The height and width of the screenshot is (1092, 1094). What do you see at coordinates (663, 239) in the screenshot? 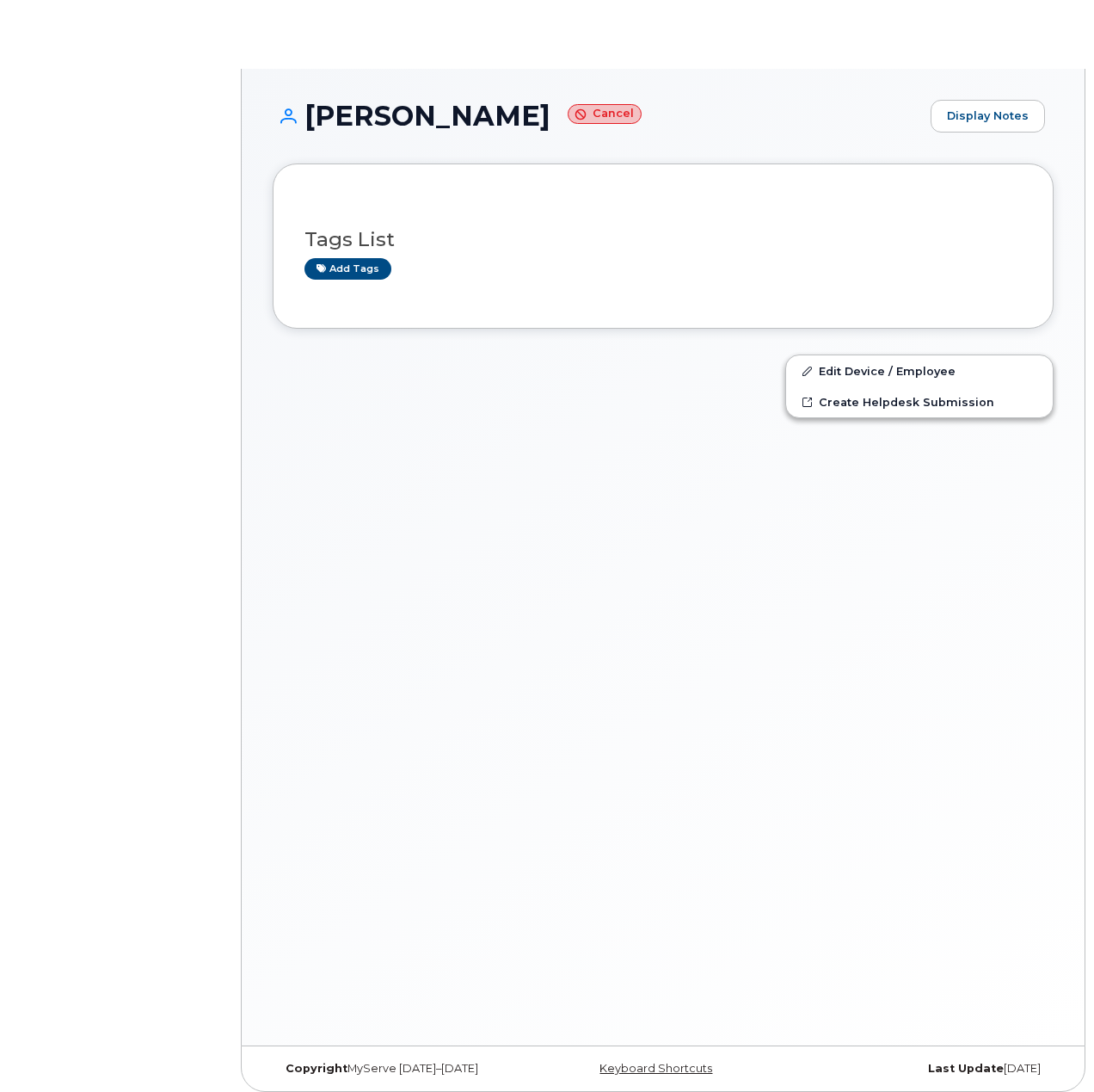
I see `h3: Tags List` at bounding box center [663, 239].